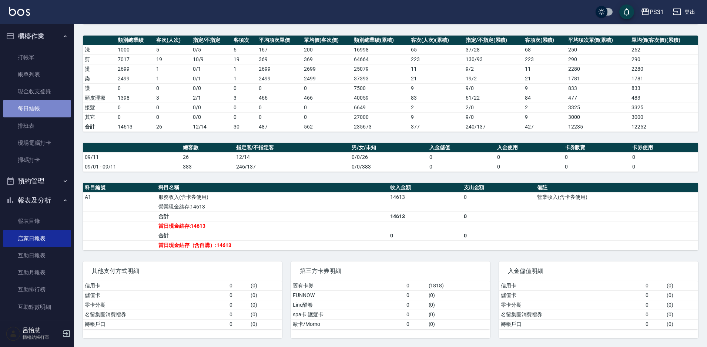 Image resolution: width=707 pixels, height=347 pixels. I want to click on th: 指定/不指定, so click(211, 40).